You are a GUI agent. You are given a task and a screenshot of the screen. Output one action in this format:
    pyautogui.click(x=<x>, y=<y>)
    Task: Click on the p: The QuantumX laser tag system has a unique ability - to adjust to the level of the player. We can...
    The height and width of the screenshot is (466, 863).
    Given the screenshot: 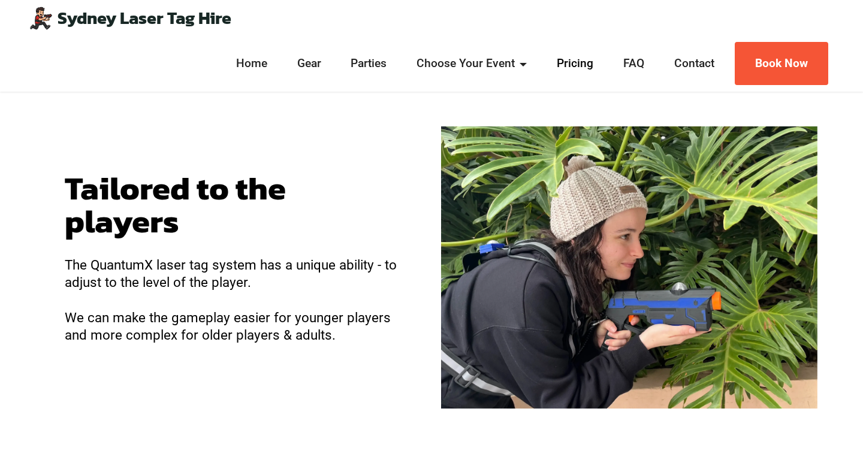 What is the action you would take?
    pyautogui.click(x=234, y=300)
    